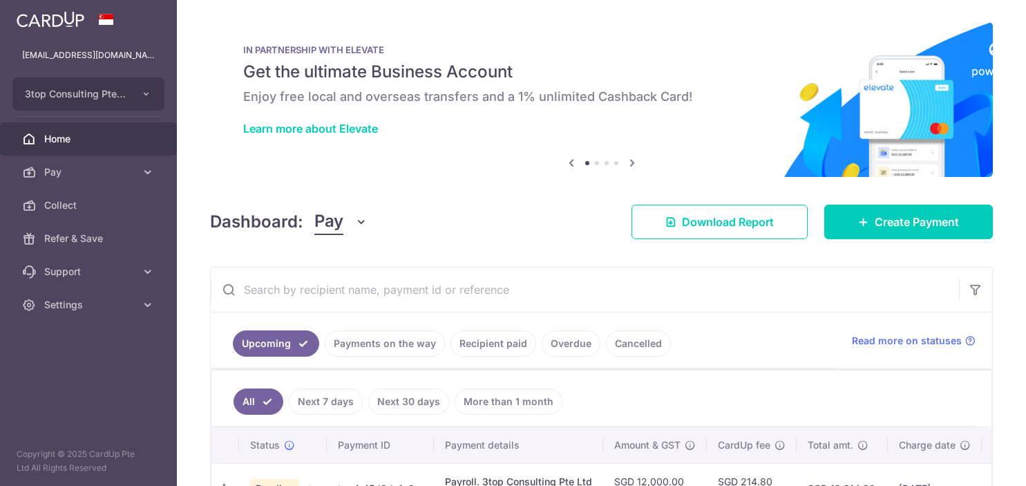 The height and width of the screenshot is (486, 1026). I want to click on span: Download Report, so click(727, 222).